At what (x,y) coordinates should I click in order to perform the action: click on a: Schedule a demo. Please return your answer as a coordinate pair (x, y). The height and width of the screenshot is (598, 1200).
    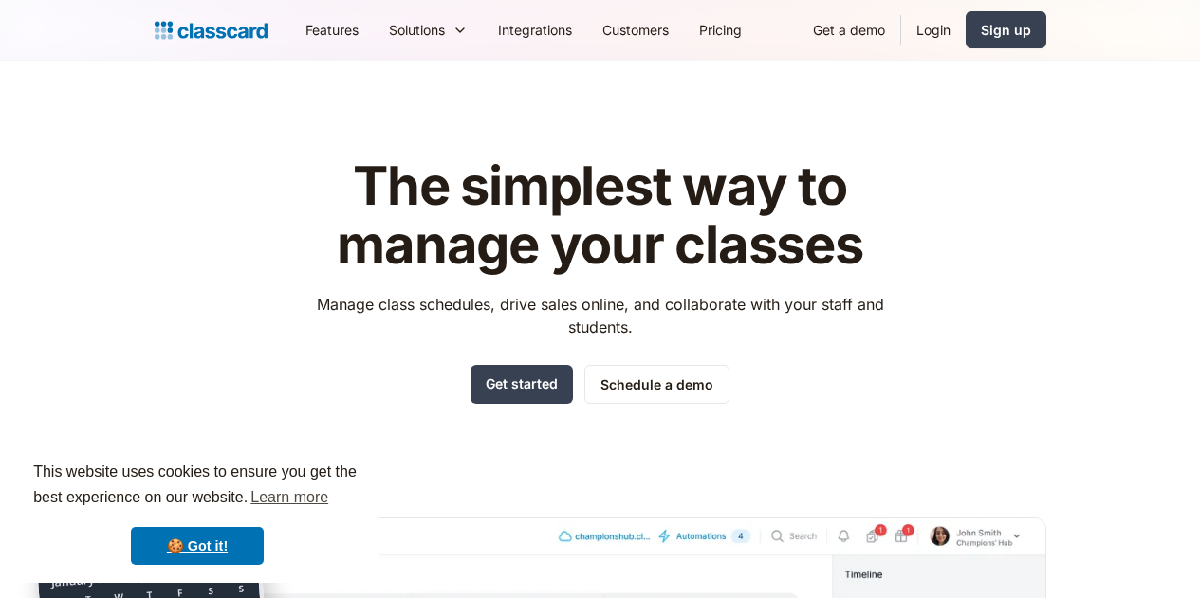
    Looking at the image, I should click on (656, 384).